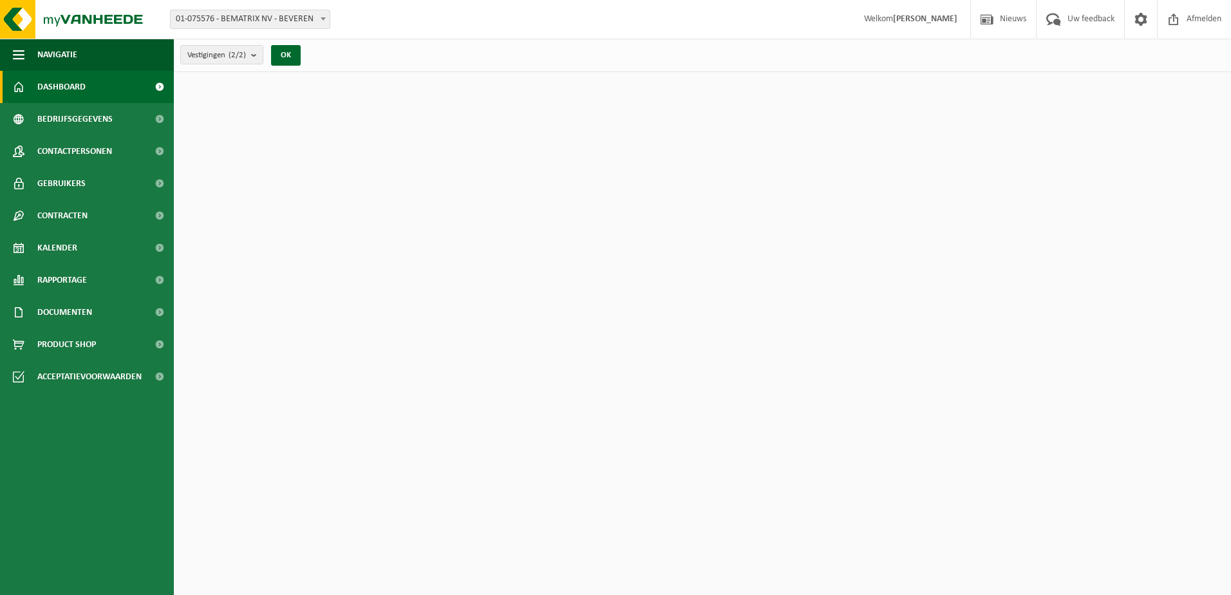 This screenshot has width=1231, height=595. Describe the element at coordinates (89, 377) in the screenshot. I see `span: Acceptatievoorwaarden` at that location.